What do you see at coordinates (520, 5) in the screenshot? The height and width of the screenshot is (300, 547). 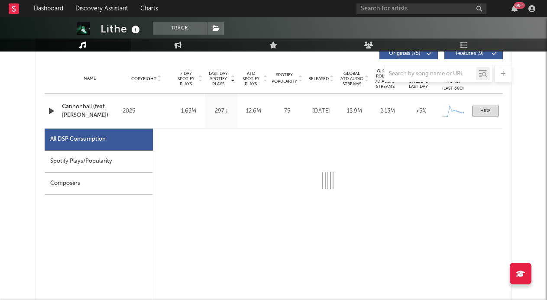 I see `div: 99 +` at bounding box center [520, 5].